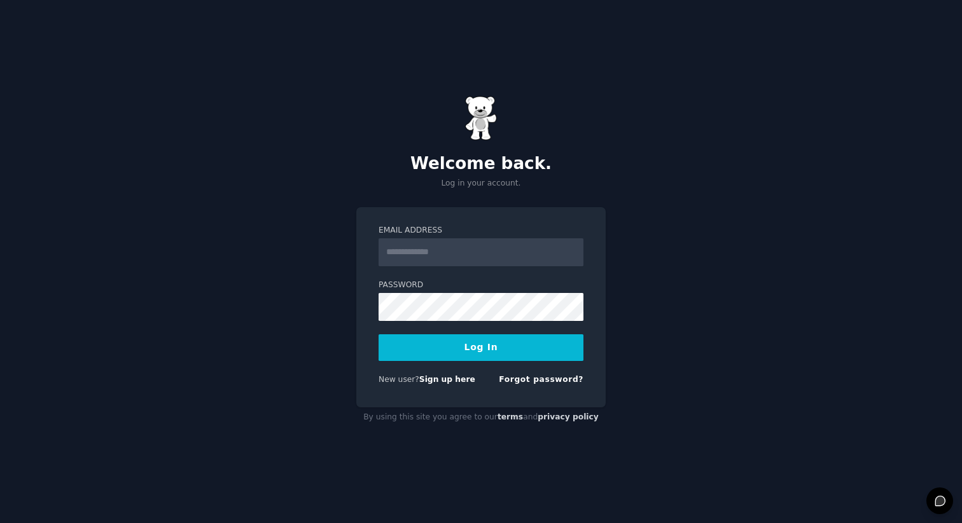  What do you see at coordinates (481, 118) in the screenshot?
I see `img: Gummy Bear` at bounding box center [481, 118].